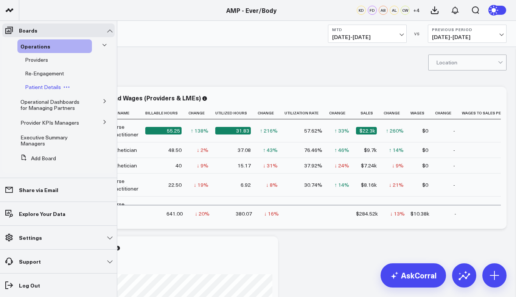  Describe the element at coordinates (313, 131) in the screenshot. I see `div: 57.62%` at that location.